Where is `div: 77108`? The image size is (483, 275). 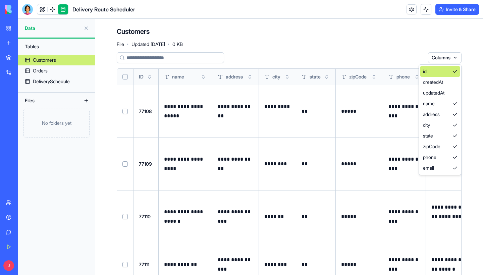
div: 77108 is located at coordinates (146, 111).